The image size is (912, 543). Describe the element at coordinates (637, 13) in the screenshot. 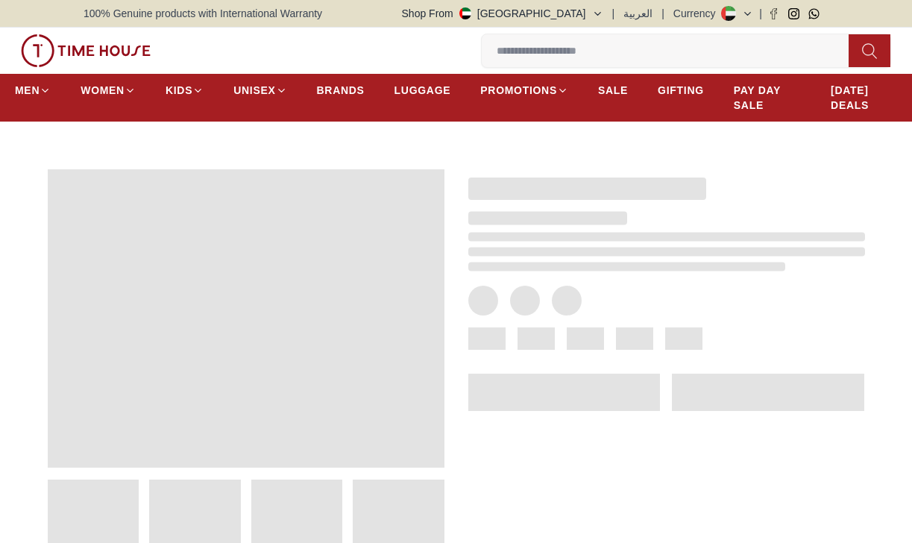

I see `span: العربية` at that location.